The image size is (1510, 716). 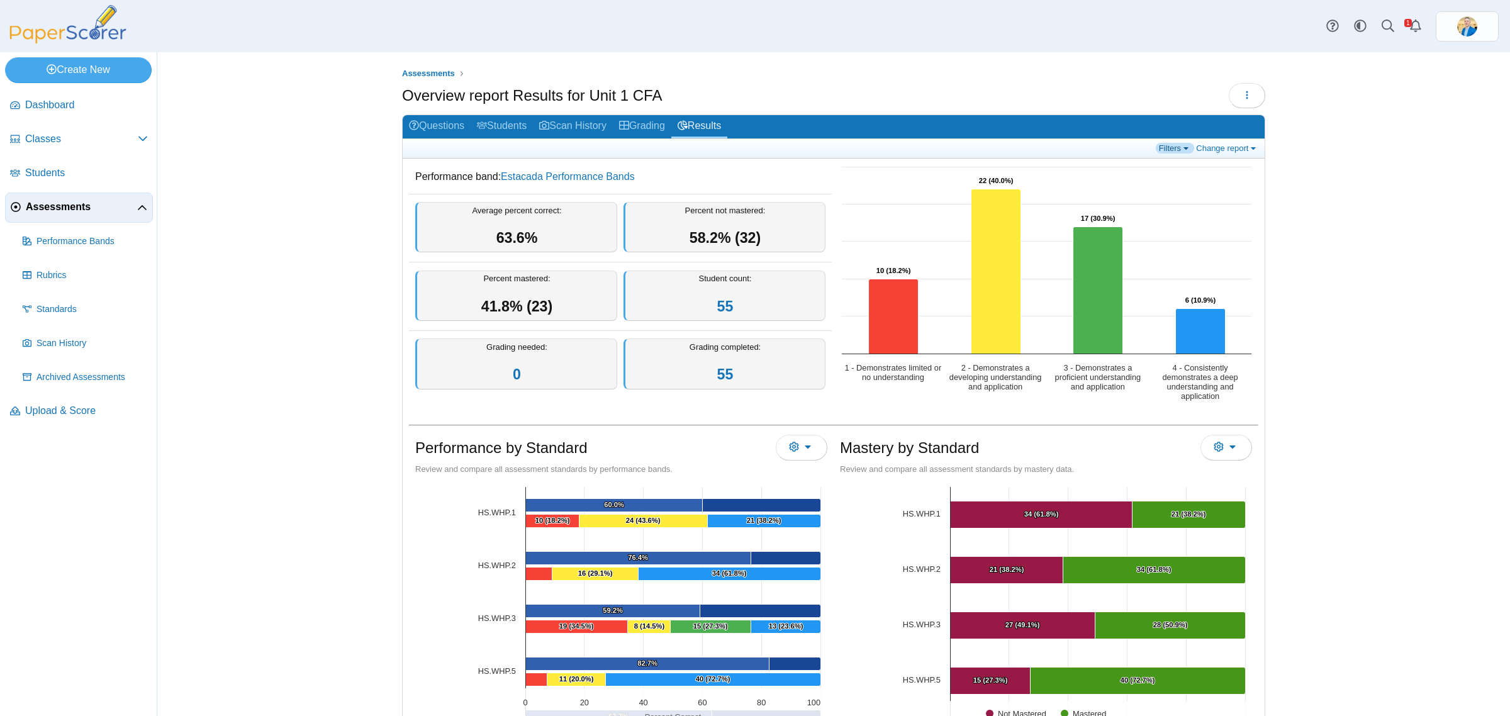 What do you see at coordinates (85, 310) in the screenshot?
I see `a: Standards` at bounding box center [85, 310].